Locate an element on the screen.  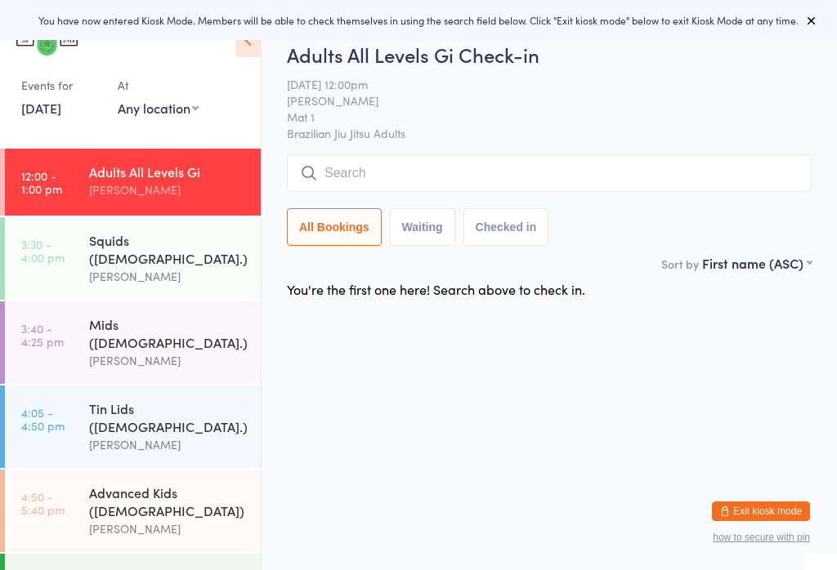
input: Search is located at coordinates (549, 173).